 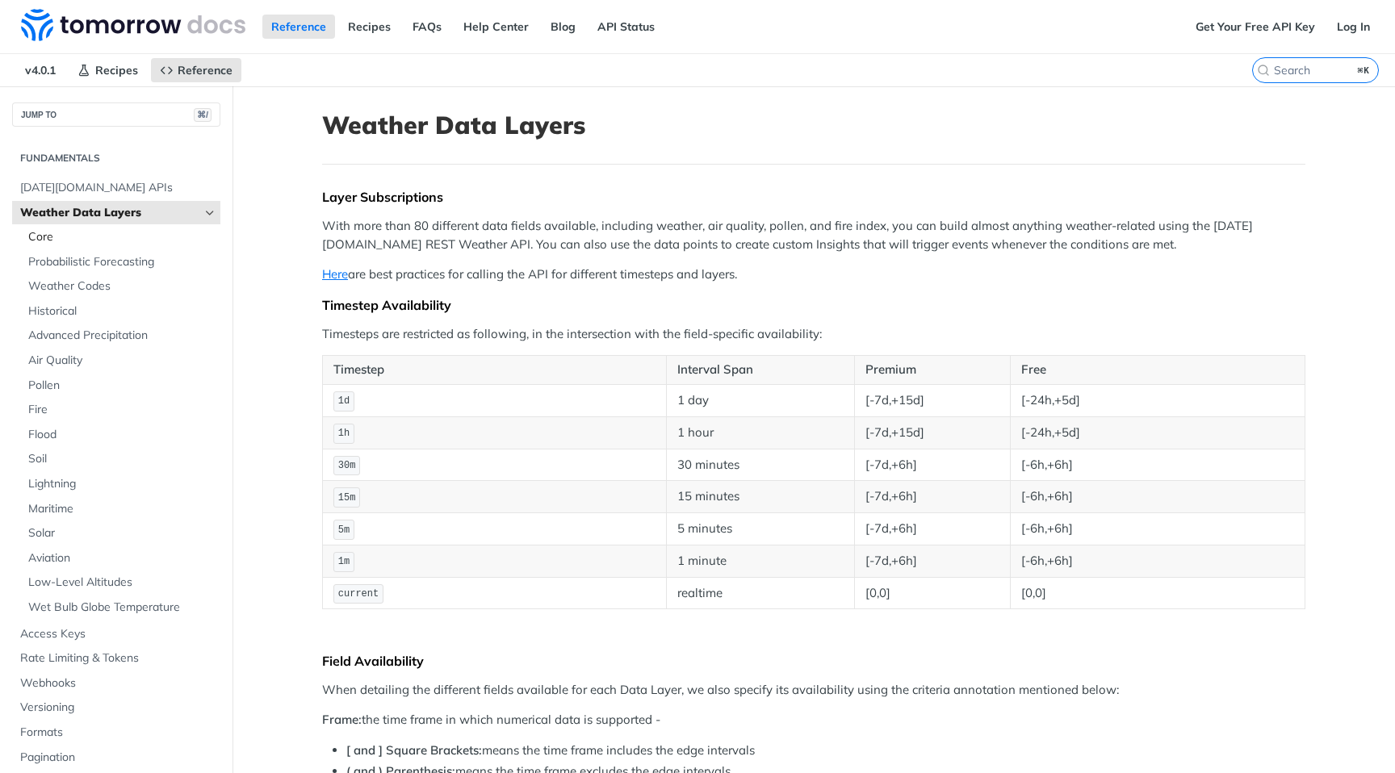 I want to click on span: Fire, so click(x=122, y=410).